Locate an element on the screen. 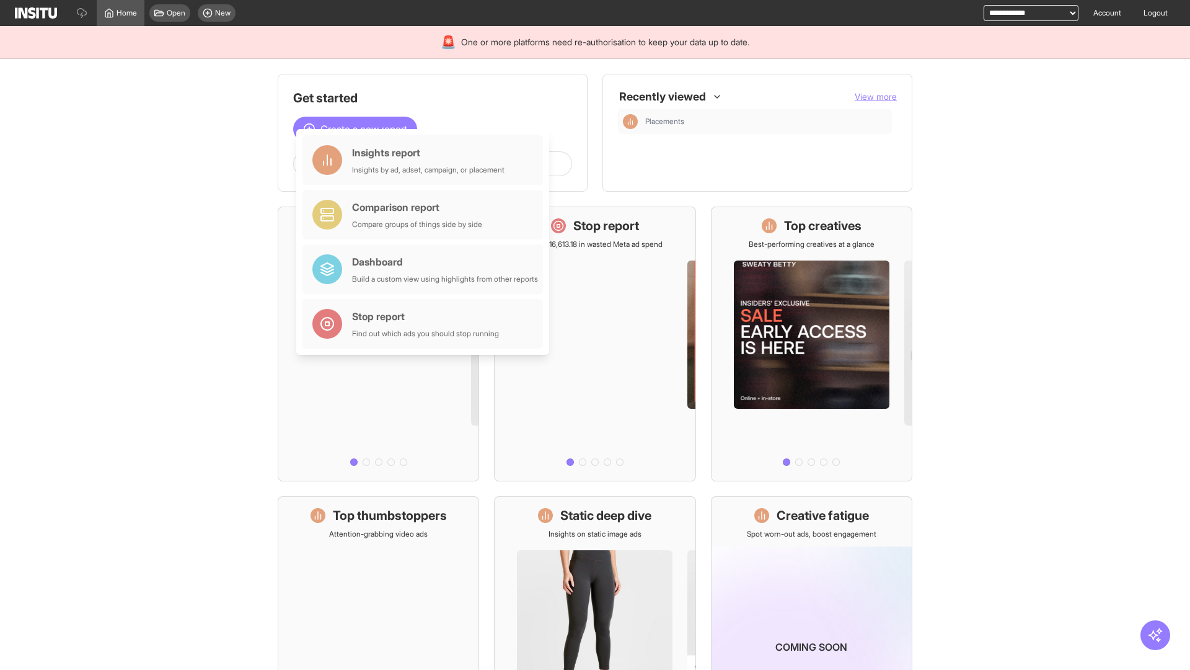 Image resolution: width=1190 pixels, height=670 pixels. p: Best-performing creatives at a glance is located at coordinates (812, 244).